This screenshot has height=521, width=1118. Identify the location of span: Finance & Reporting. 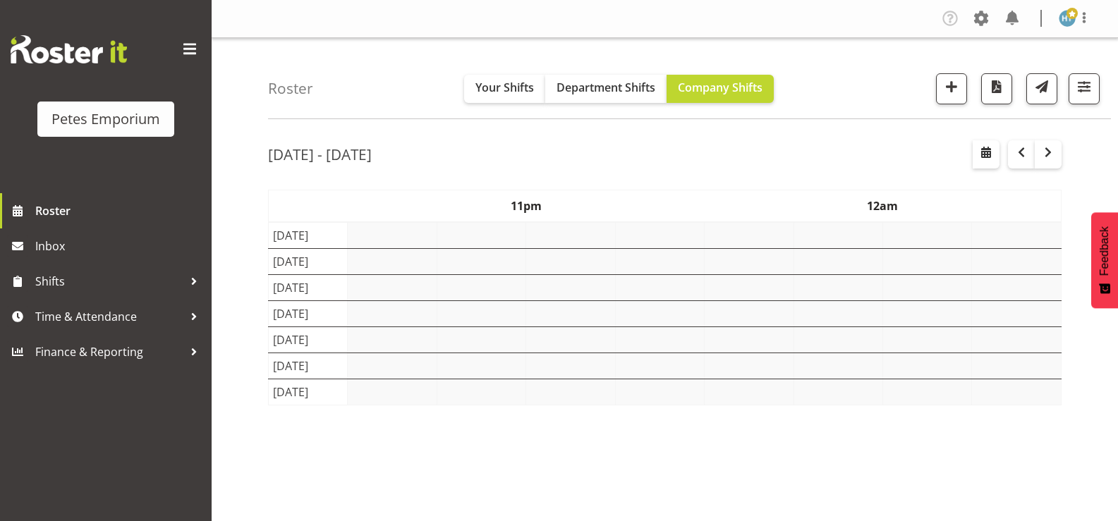
(109, 352).